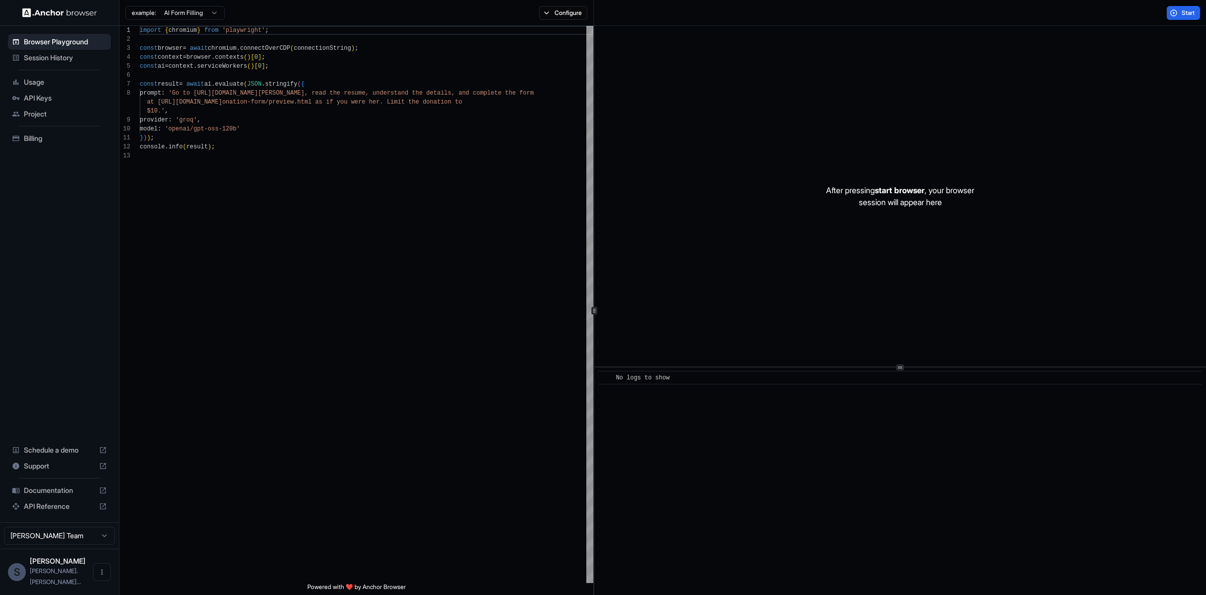 The height and width of the screenshot is (595, 1206). What do you see at coordinates (59, 506) in the screenshot?
I see `span: API Reference` at bounding box center [59, 506].